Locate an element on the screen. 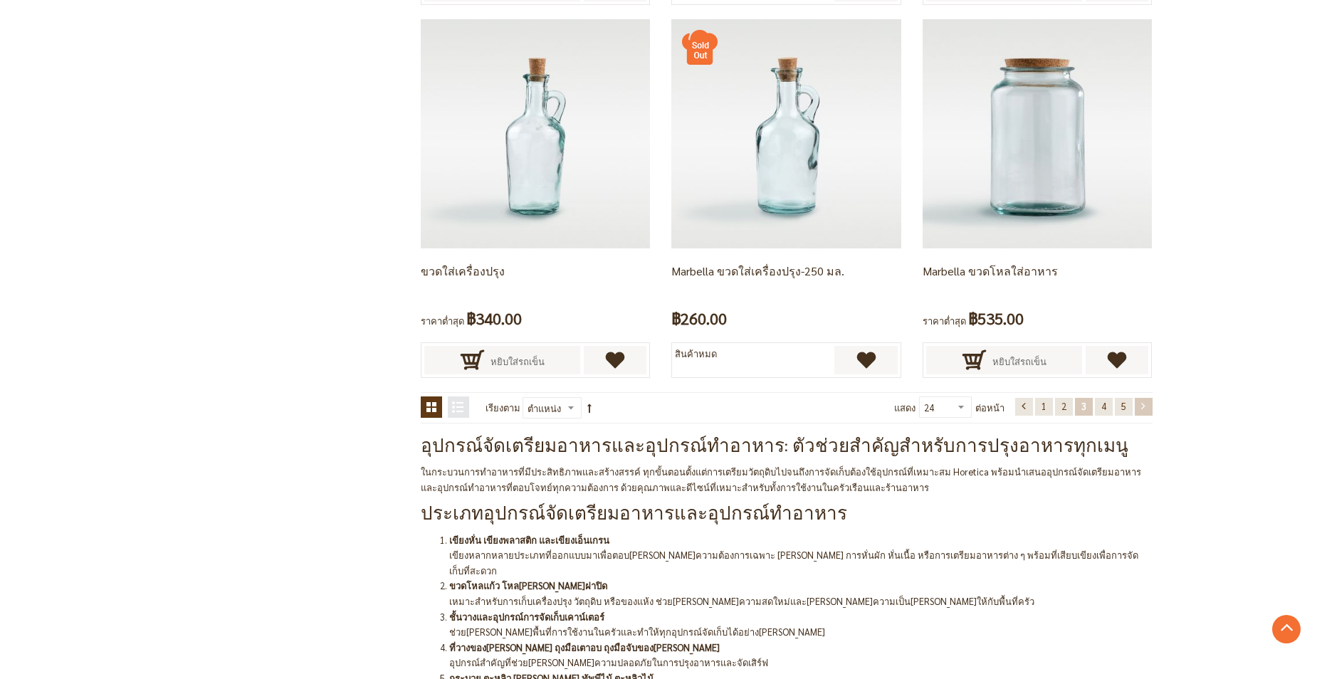  strong: ตาราง is located at coordinates (431, 407).